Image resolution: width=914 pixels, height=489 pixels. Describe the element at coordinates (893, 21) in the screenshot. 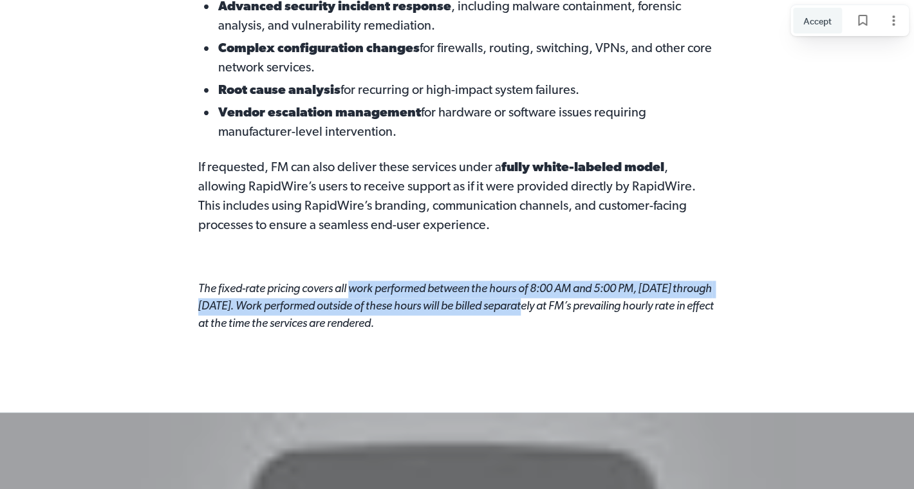

I see `button: Page options` at that location.